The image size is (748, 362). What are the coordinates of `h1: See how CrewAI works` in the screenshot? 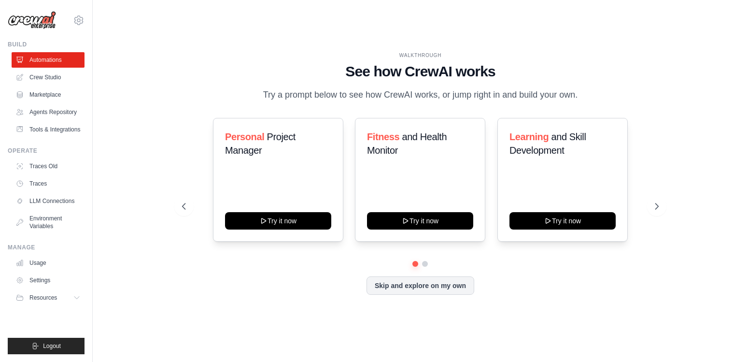 It's located at (420, 71).